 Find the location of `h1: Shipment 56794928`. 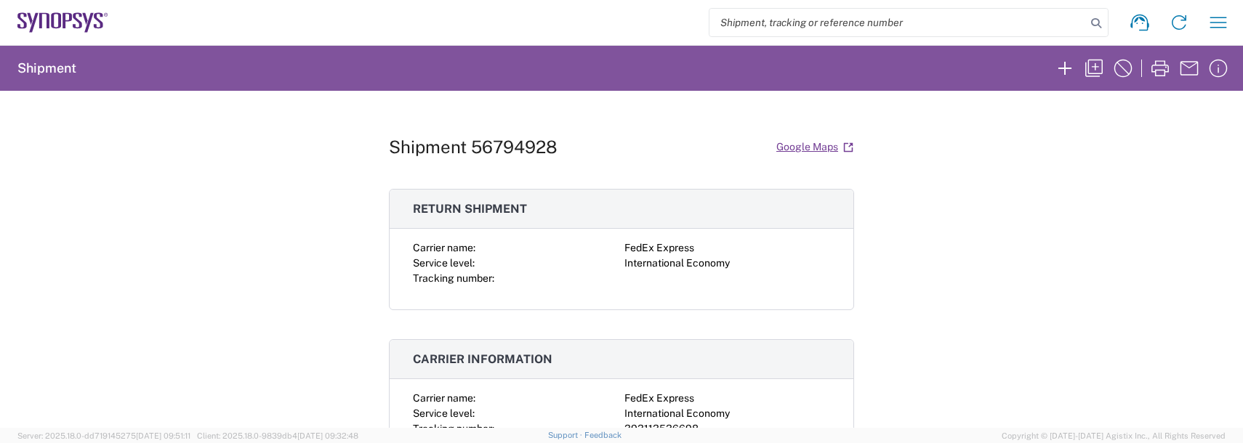

h1: Shipment 56794928 is located at coordinates (473, 147).